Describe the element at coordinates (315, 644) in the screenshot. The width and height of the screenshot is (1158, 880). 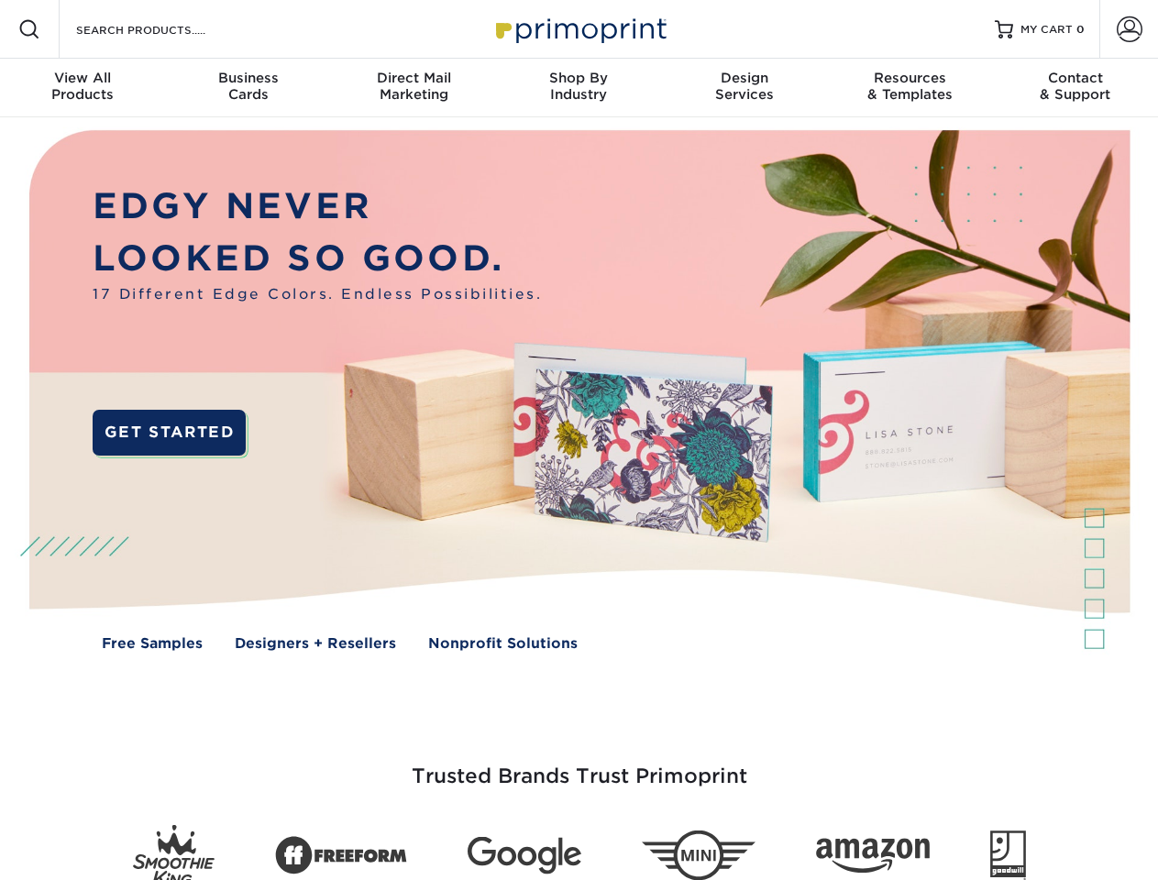
I see `a: Designers + Resellers` at that location.